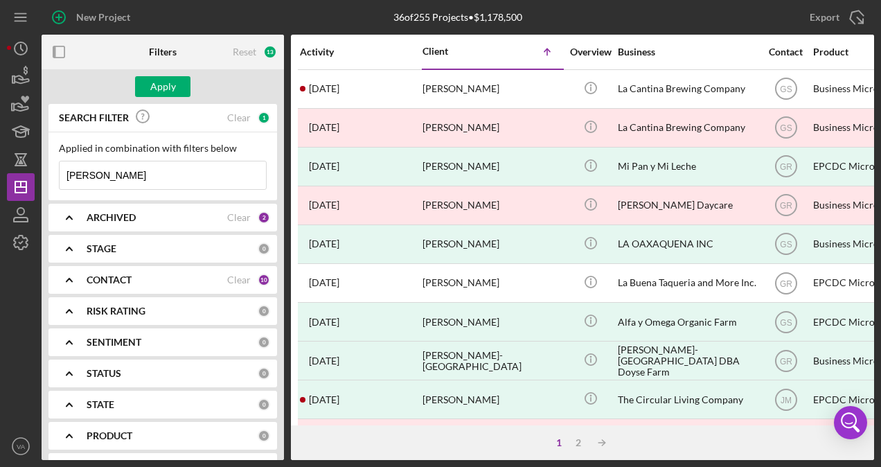 Image resolution: width=881 pixels, height=467 pixels. What do you see at coordinates (324, 127) in the screenshot?
I see `time: 2023-06-06 20:19` at bounding box center [324, 127].